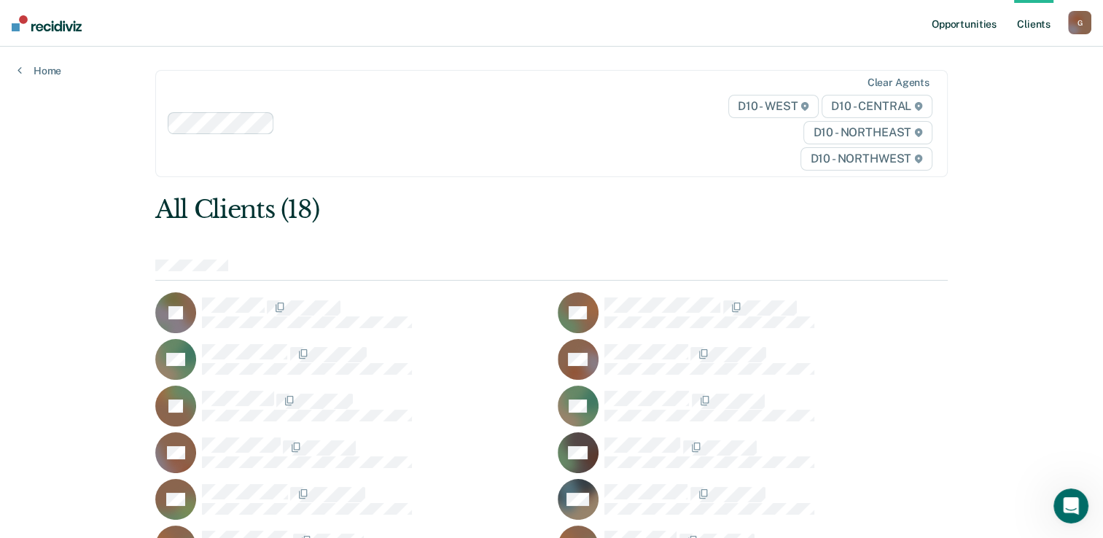  I want to click on button: G, so click(1080, 23).